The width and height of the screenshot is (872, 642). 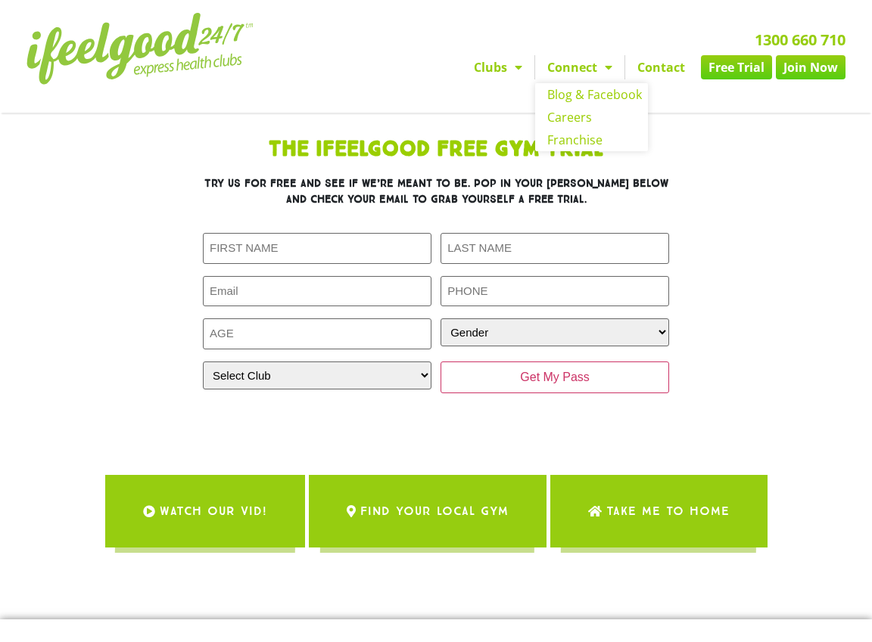 What do you see at coordinates (317, 248) in the screenshot?
I see `input: FIRST NAME` at bounding box center [317, 248].